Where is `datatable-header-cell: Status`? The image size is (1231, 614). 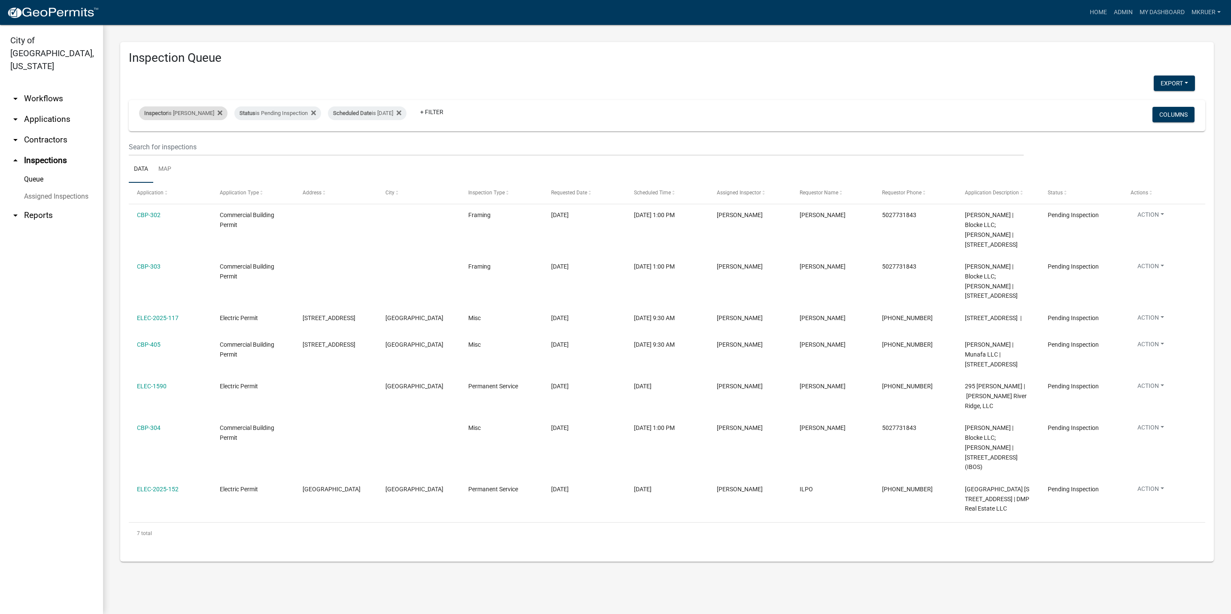 datatable-header-cell: Status is located at coordinates (1081, 193).